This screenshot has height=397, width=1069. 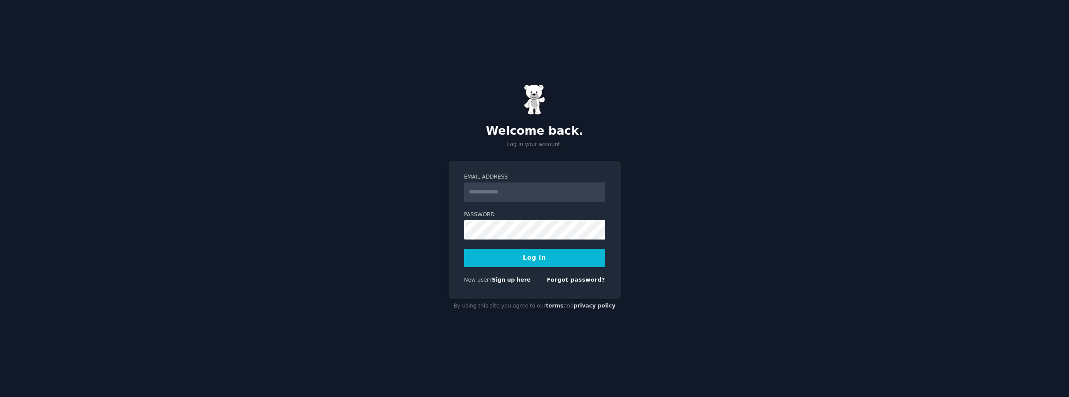 I want to click on div: By using this site you agree to our and, so click(x=535, y=306).